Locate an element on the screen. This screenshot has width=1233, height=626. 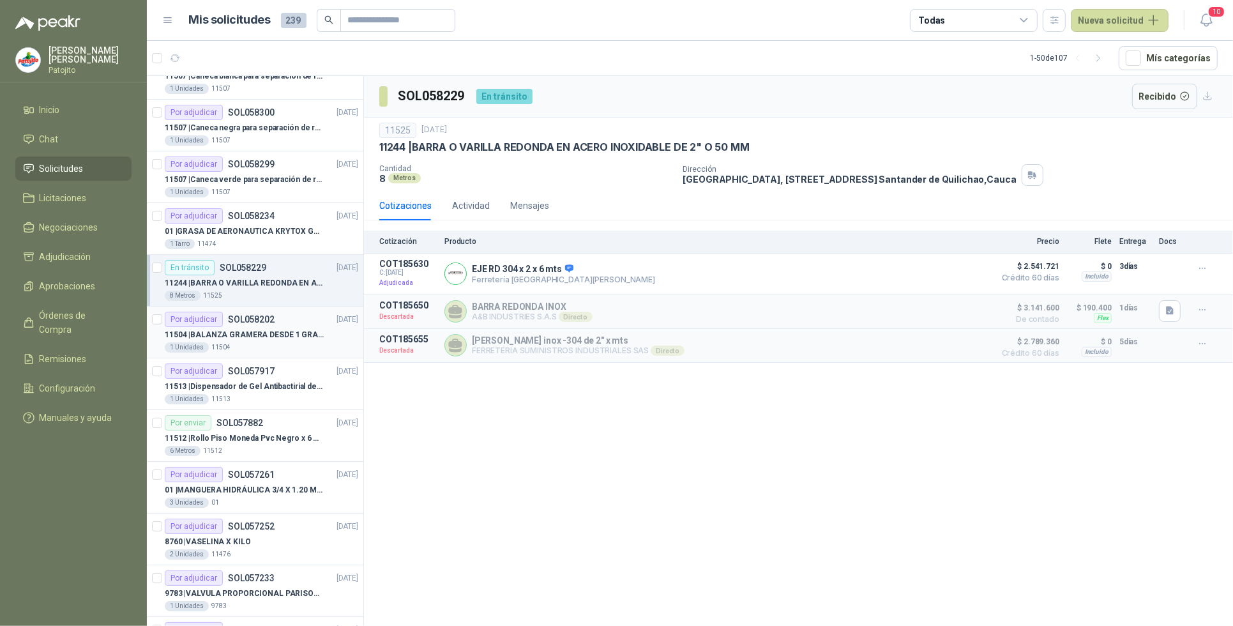
p: Producto is located at coordinates (716, 241).